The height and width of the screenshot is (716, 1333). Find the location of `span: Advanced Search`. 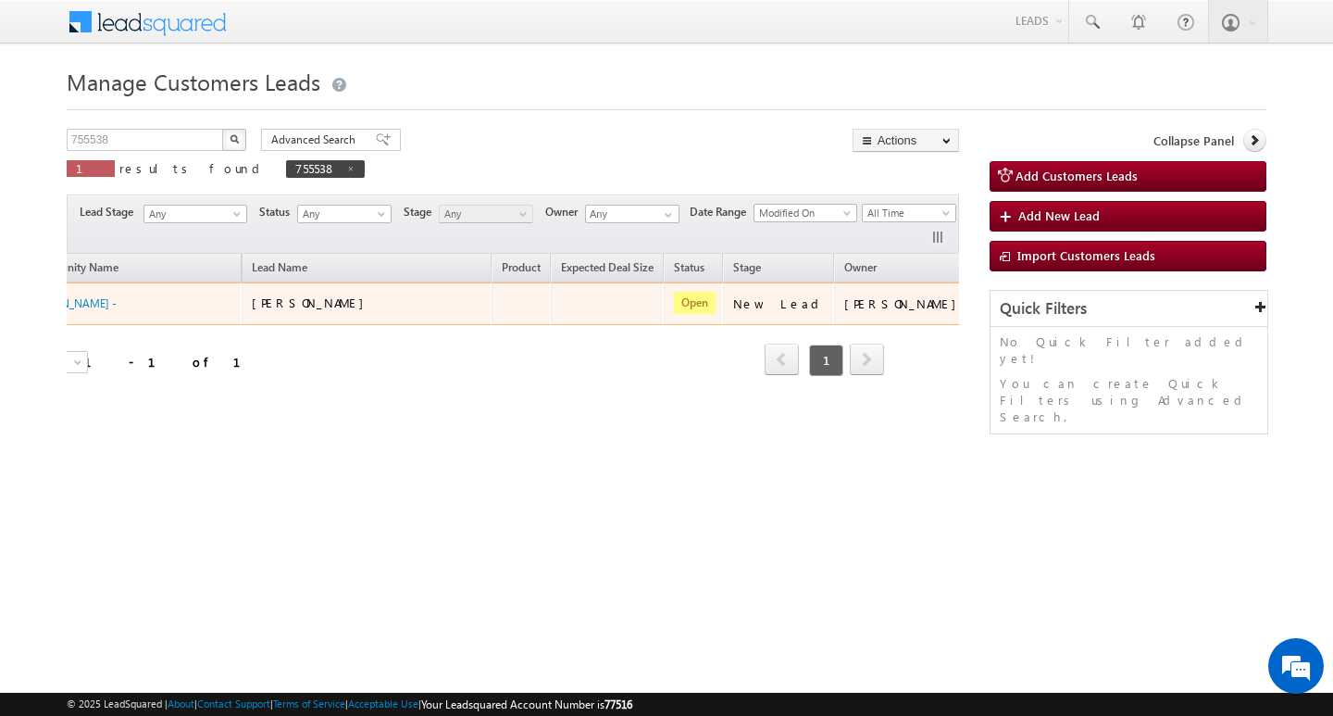

span: Advanced Search is located at coordinates (316, 140).